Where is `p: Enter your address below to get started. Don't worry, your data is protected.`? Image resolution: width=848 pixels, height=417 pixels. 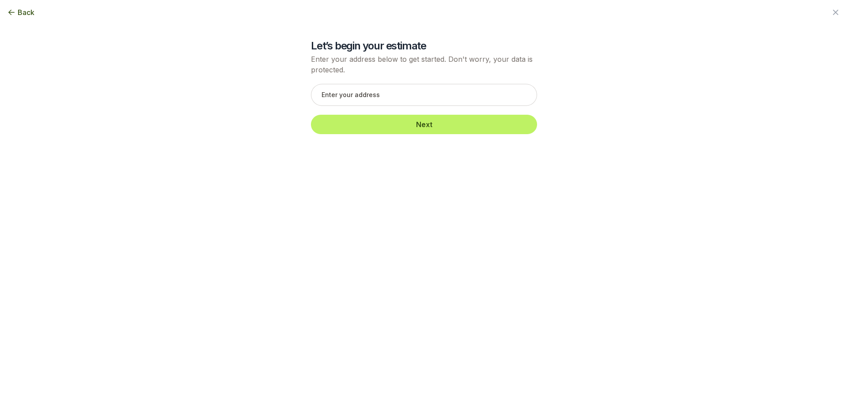 p: Enter your address below to get started. Don't worry, your data is protected. is located at coordinates (424, 64).